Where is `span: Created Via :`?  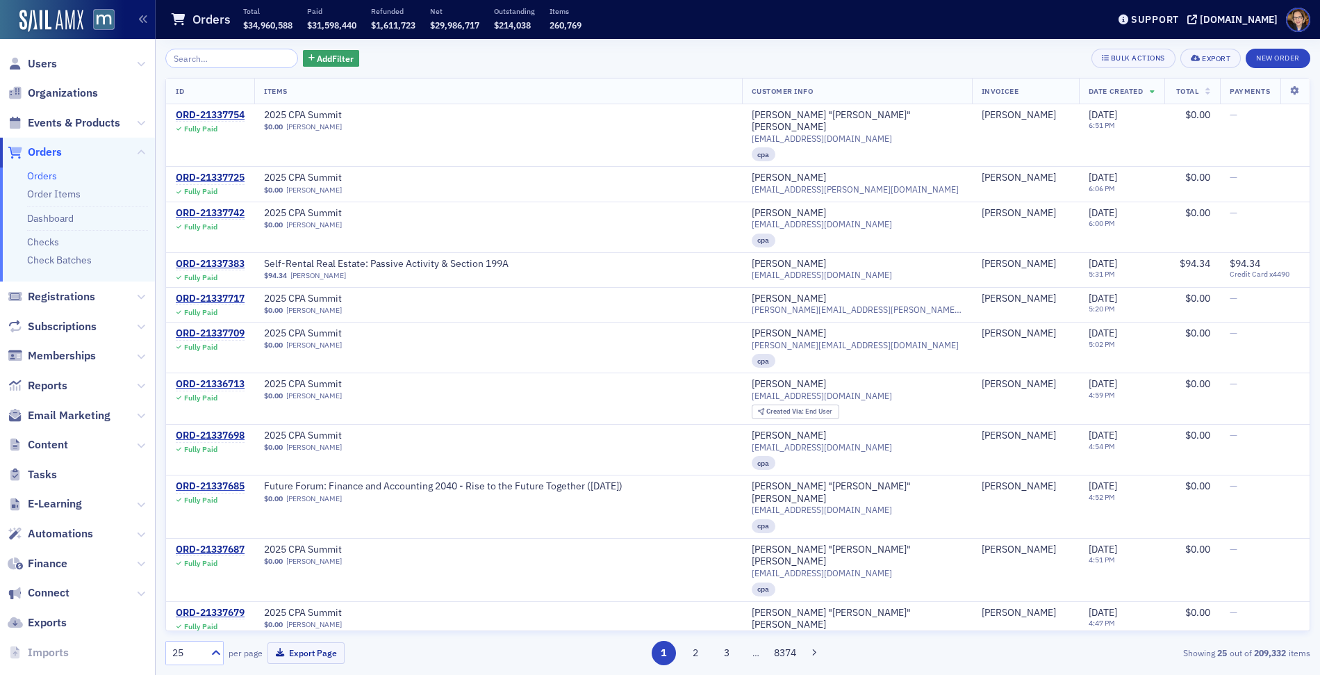
span: Created Via : is located at coordinates (786, 411).